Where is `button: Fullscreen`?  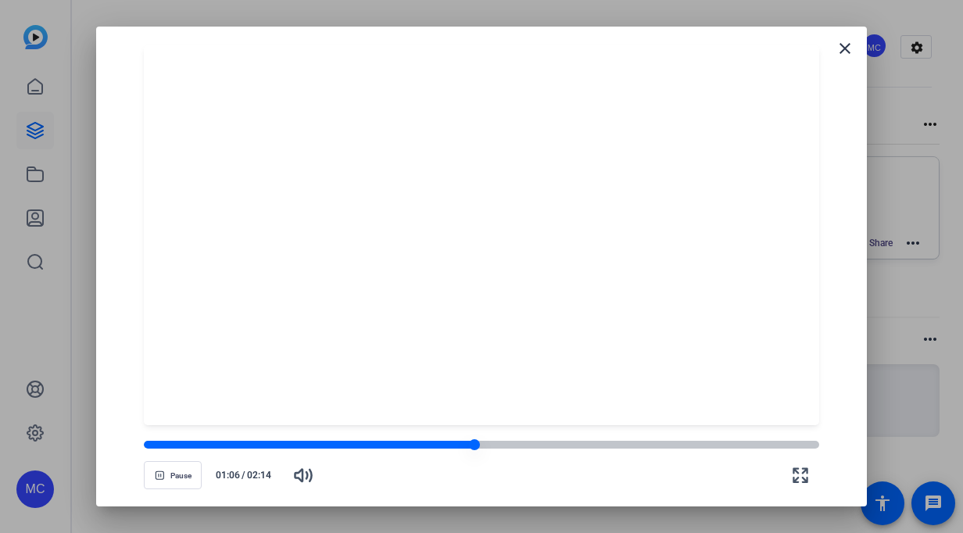
button: Fullscreen is located at coordinates (800, 475).